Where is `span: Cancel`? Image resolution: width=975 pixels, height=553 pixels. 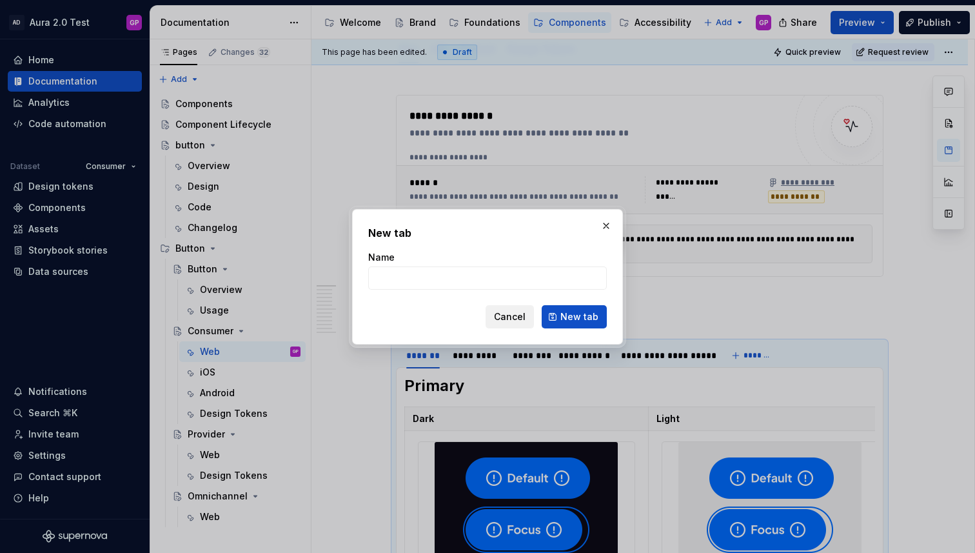 span: Cancel is located at coordinates (510, 317).